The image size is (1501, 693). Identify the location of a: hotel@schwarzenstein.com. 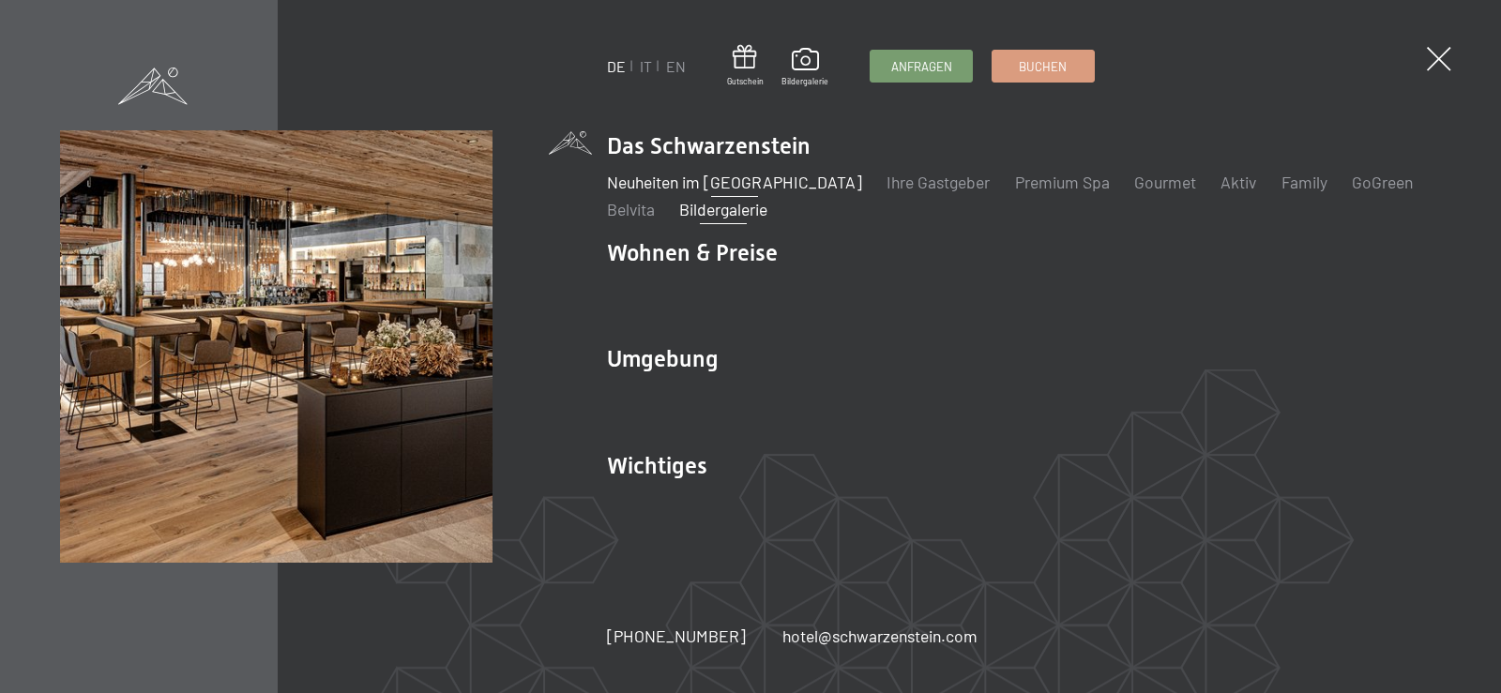
(880, 636).